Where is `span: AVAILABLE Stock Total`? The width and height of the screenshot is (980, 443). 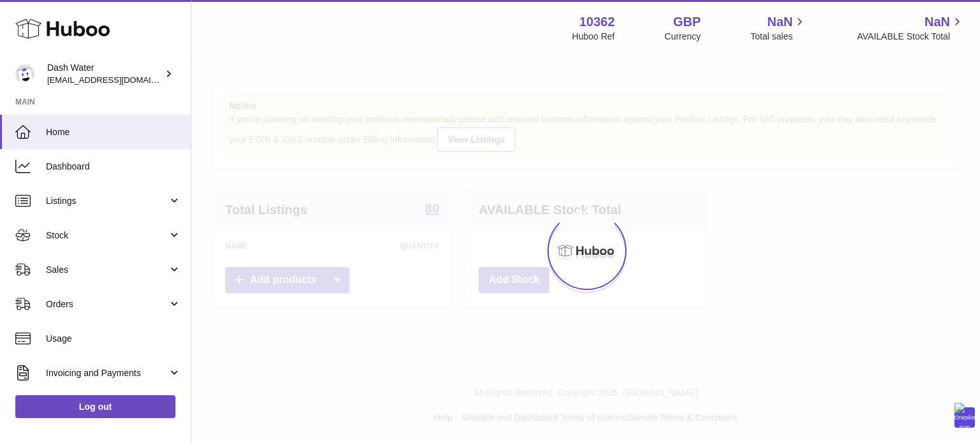 span: AVAILABLE Stock Total is located at coordinates (910, 36).